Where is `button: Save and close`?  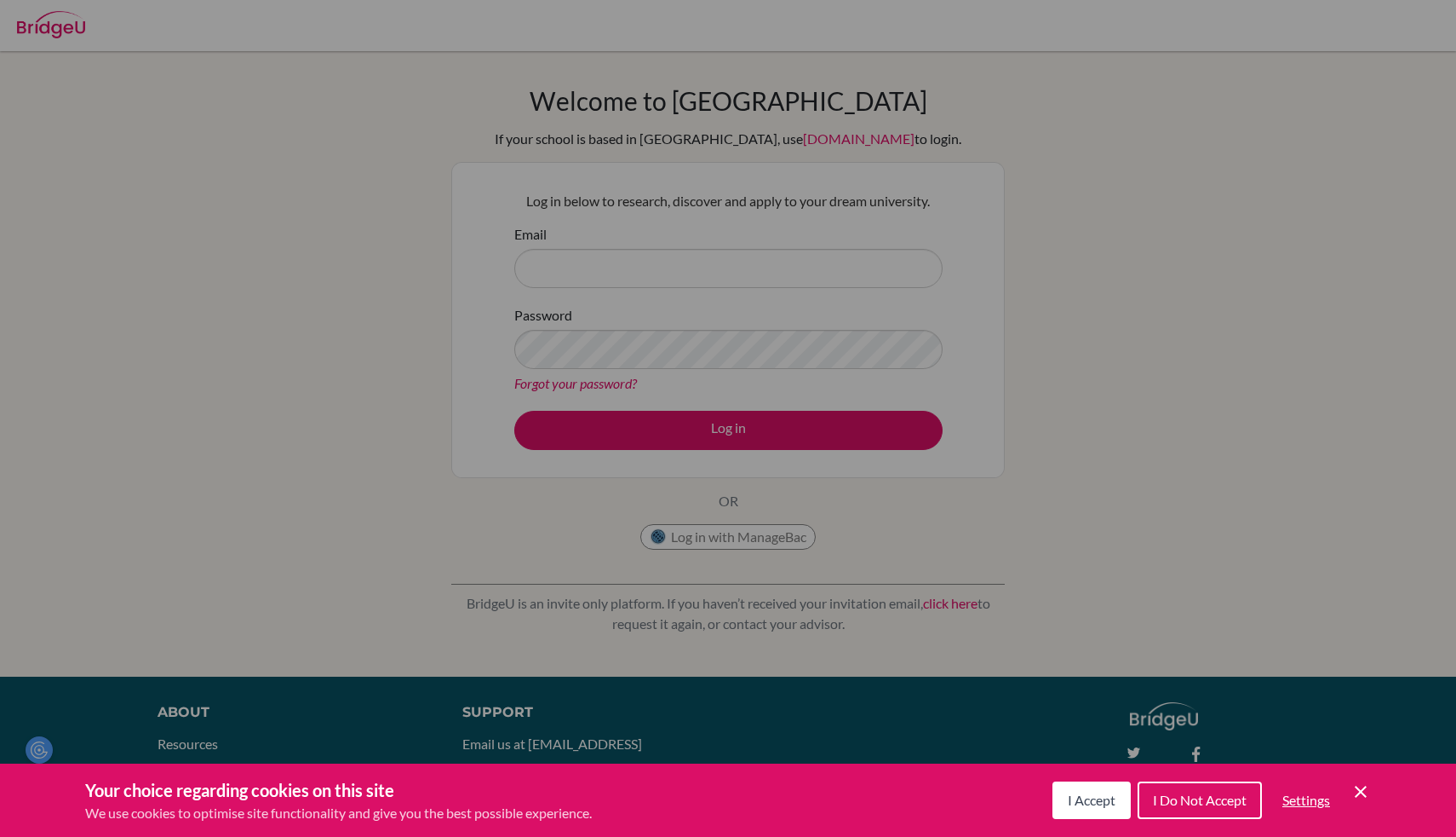
button: Save and close is located at coordinates (1360, 791).